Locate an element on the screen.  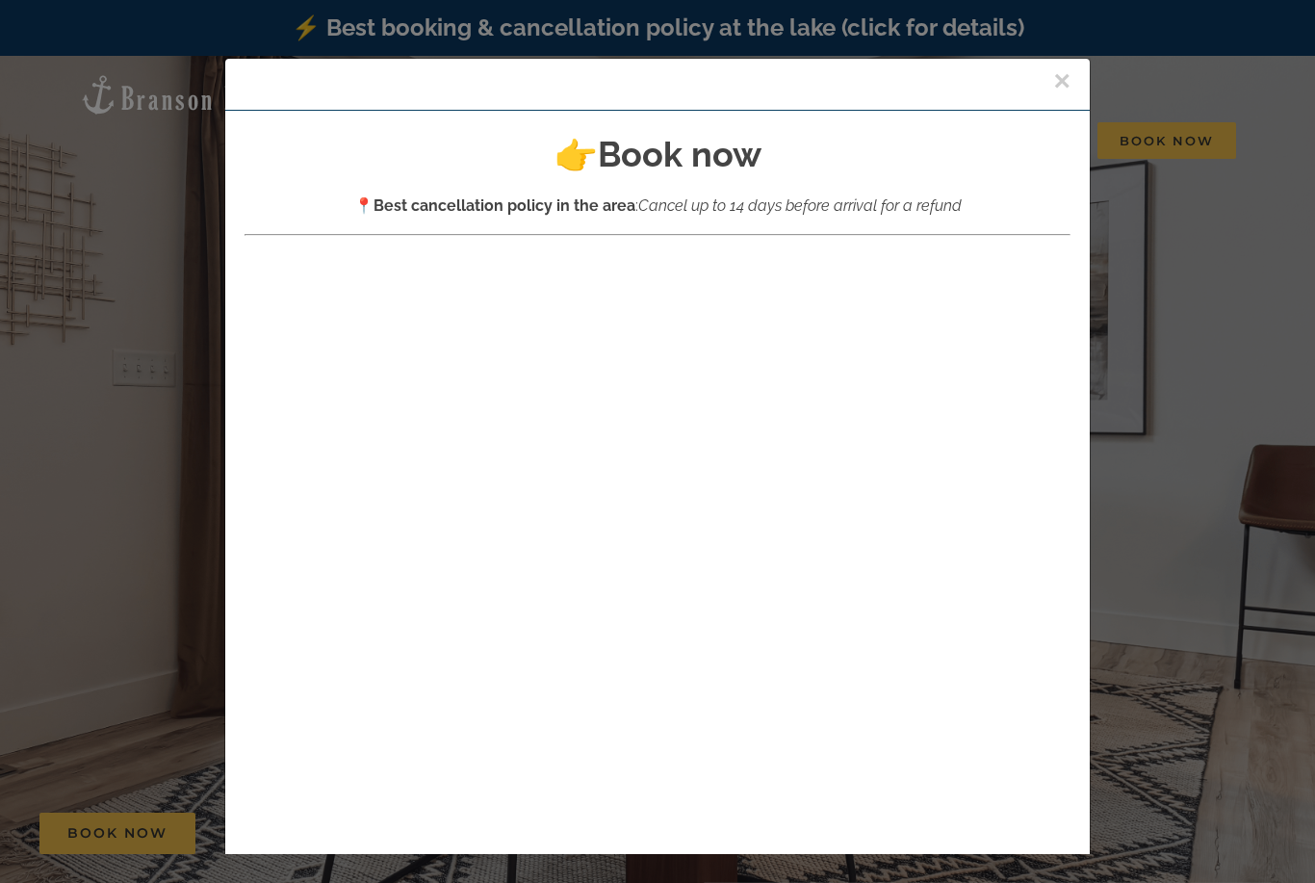
strong: Best cancellation policy in the area is located at coordinates (504, 205).